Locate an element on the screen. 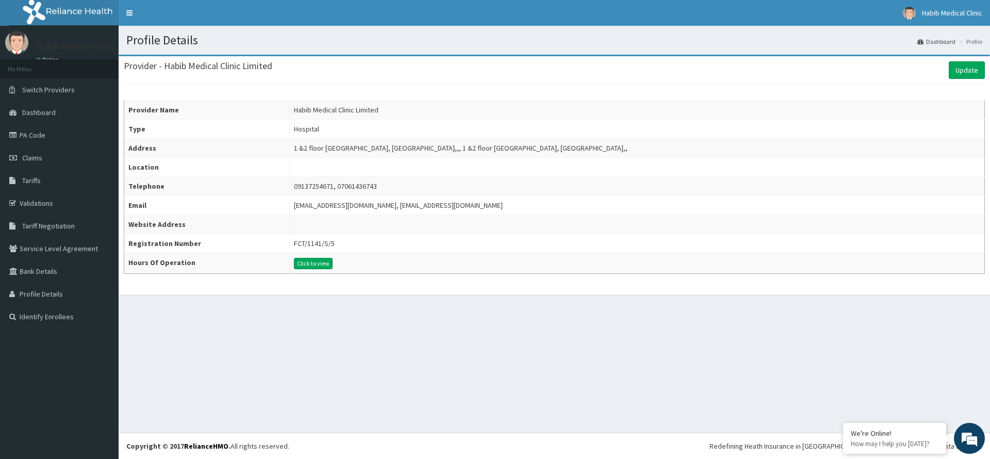 The width and height of the screenshot is (990, 459). a: Update is located at coordinates (967, 70).